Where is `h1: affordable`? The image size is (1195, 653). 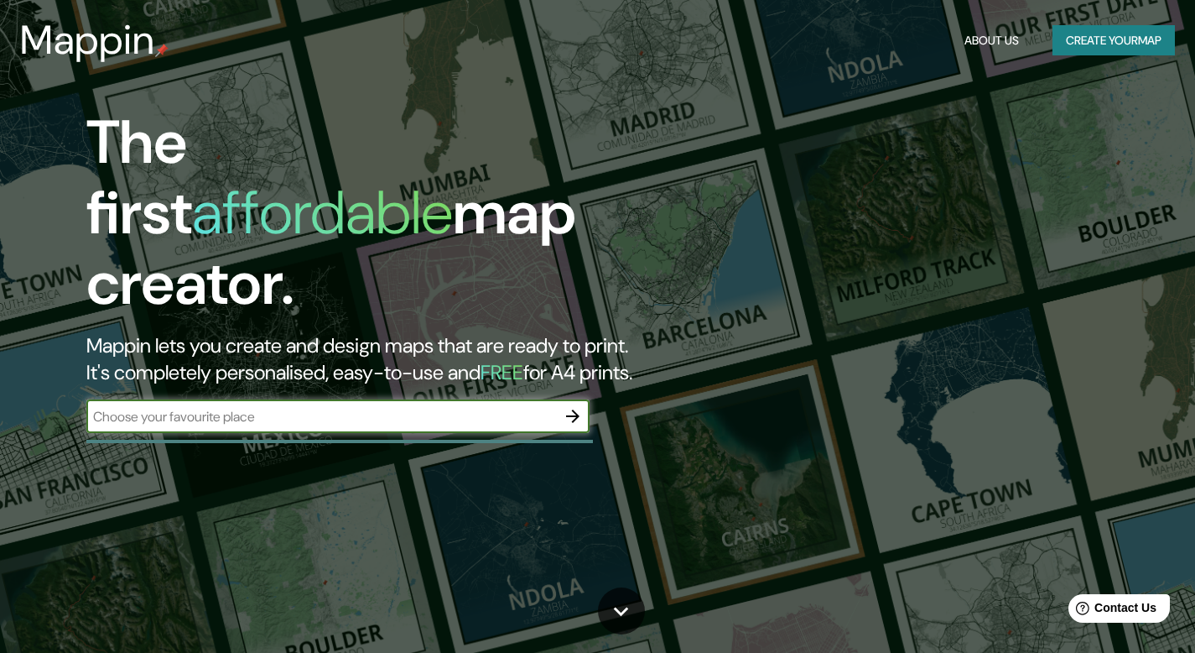
h1: affordable is located at coordinates (322, 212).